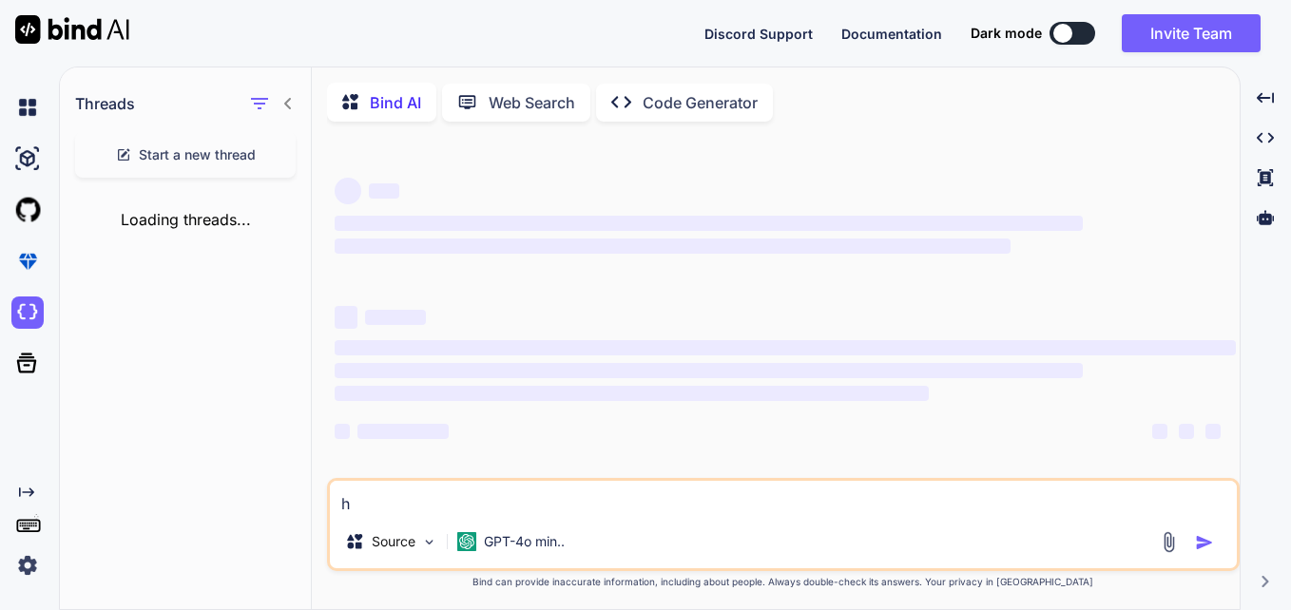 The image size is (1291, 610). What do you see at coordinates (395, 103) in the screenshot?
I see `p: Bind AI` at bounding box center [395, 103].